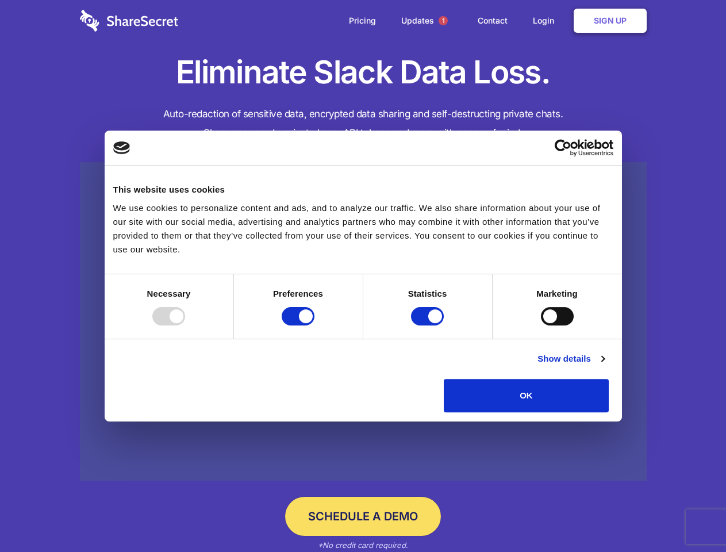 Image resolution: width=726 pixels, height=552 pixels. Describe the element at coordinates (363, 321) in the screenshot. I see `a: Wistia video thumbnail` at that location.